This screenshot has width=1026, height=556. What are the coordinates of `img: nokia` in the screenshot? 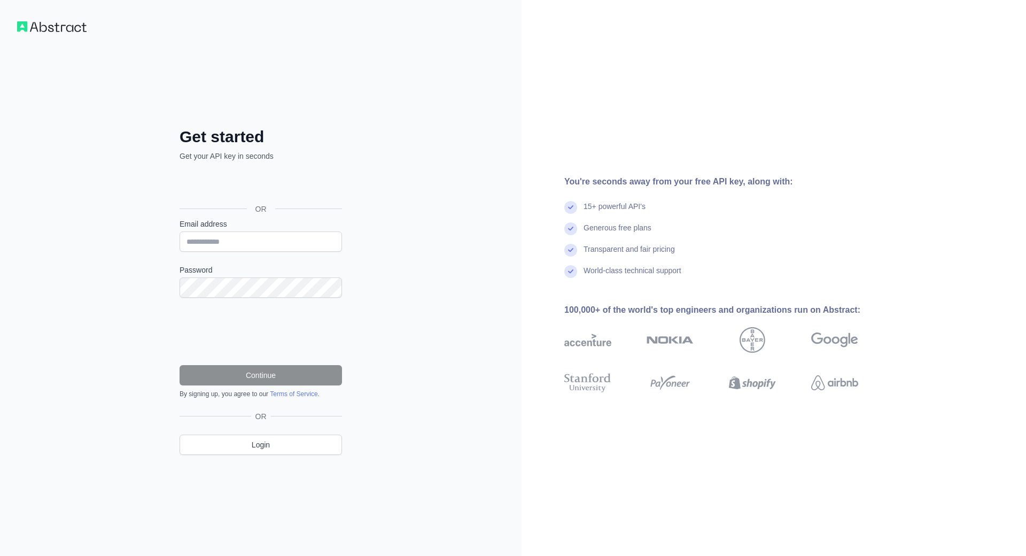 It's located at (670, 340).